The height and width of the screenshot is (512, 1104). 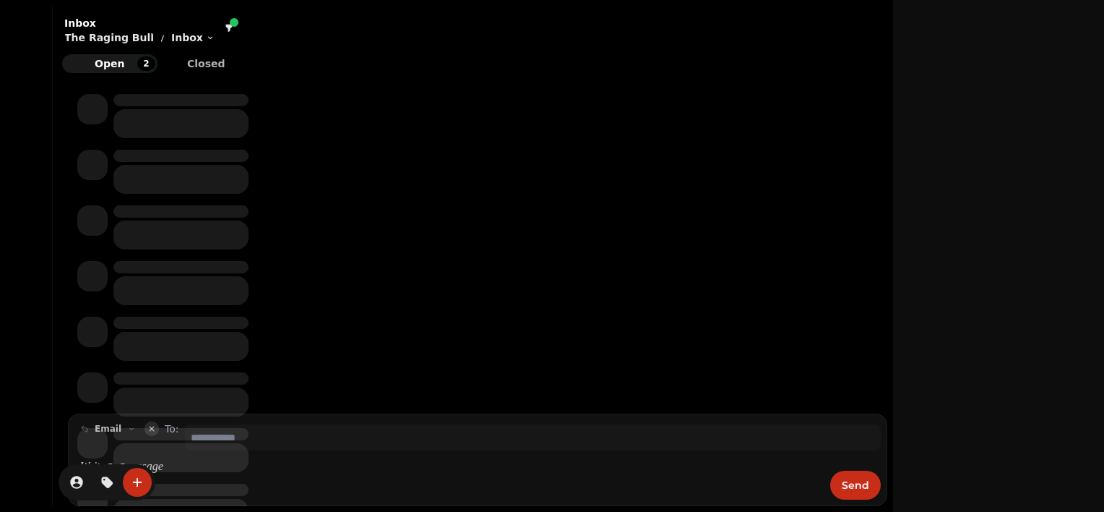 I want to click on button: tag-thread, so click(x=107, y=482).